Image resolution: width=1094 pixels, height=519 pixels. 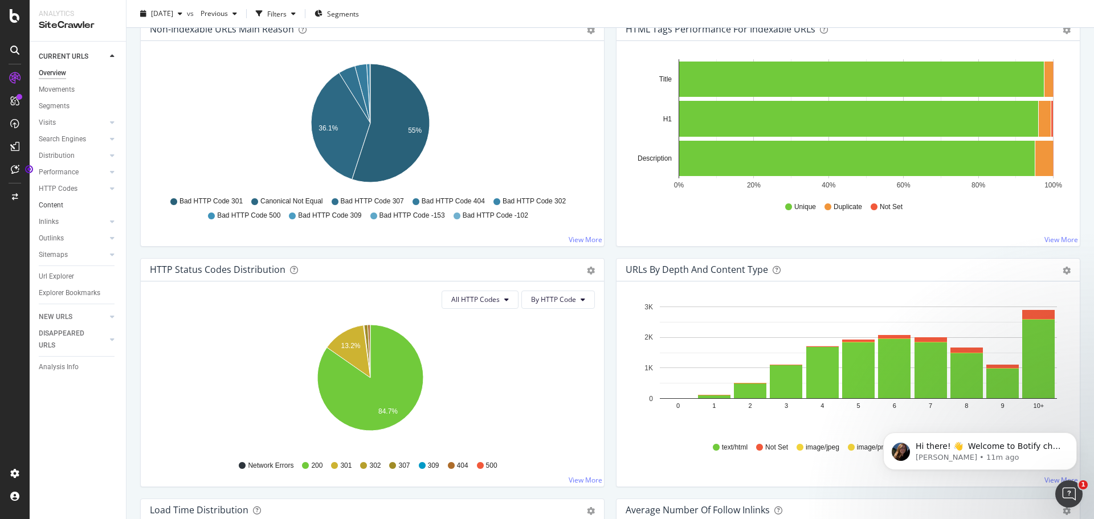 What do you see at coordinates (56, 155) in the screenshot?
I see `div: Distribution` at bounding box center [56, 155].